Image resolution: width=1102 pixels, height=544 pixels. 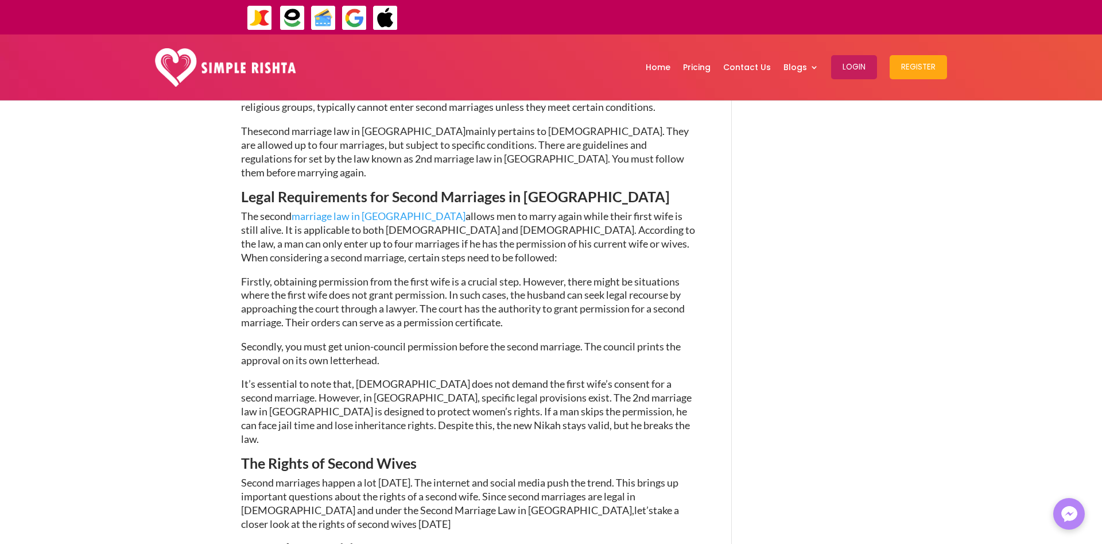 I want to click on img: GooglePay-icon, so click(x=354, y=18).